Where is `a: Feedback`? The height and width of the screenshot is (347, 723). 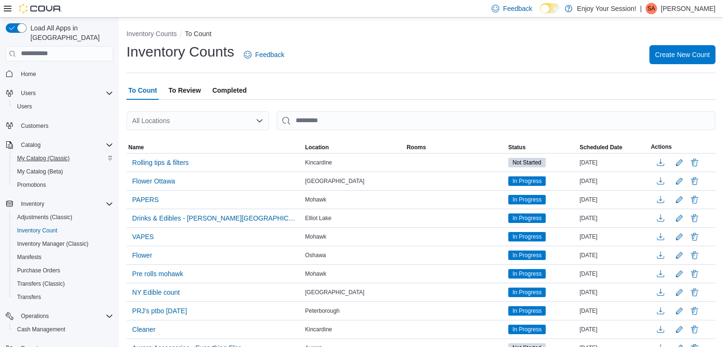
a: Feedback is located at coordinates (264, 55).